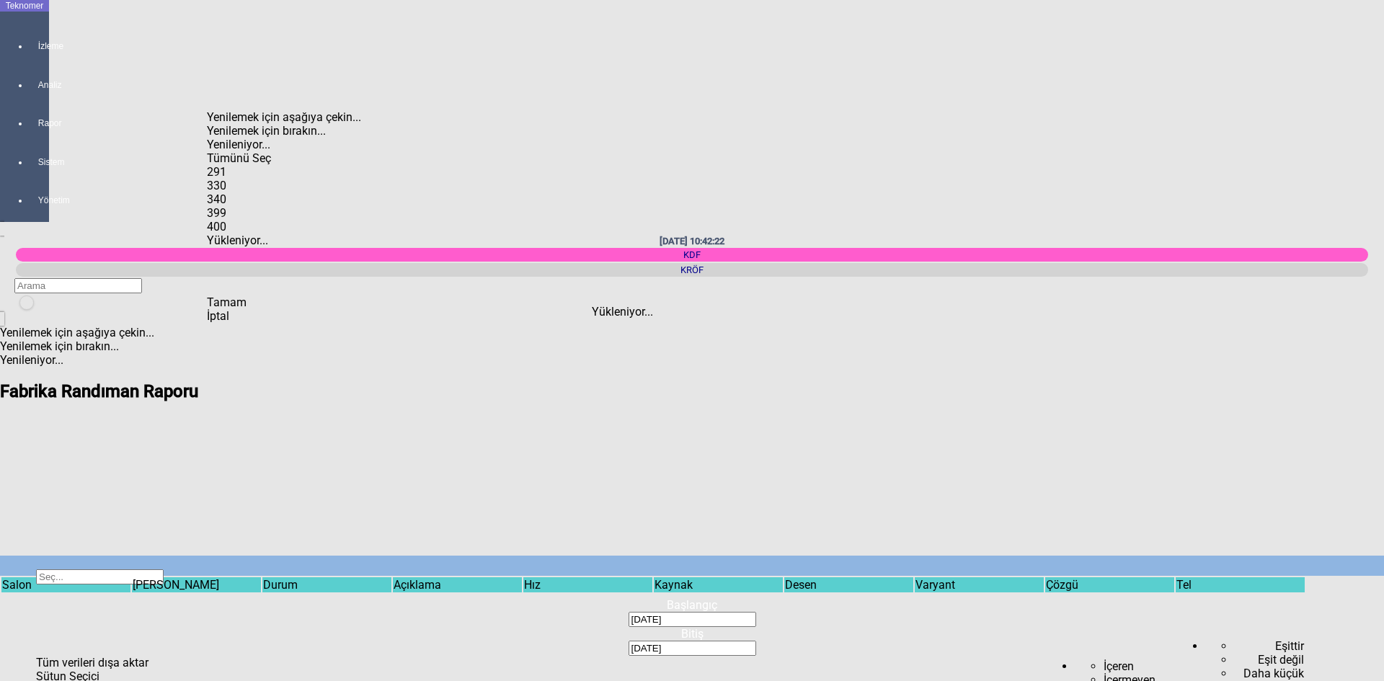  Describe the element at coordinates (664, 311) in the screenshot. I see `div: Yükleniyor...` at that location.